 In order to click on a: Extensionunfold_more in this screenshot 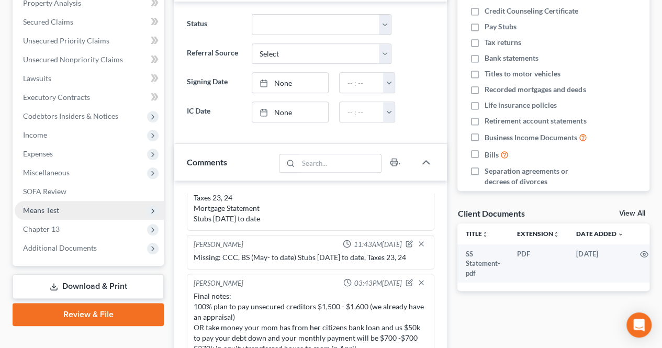, I will do `click(538, 233)`.